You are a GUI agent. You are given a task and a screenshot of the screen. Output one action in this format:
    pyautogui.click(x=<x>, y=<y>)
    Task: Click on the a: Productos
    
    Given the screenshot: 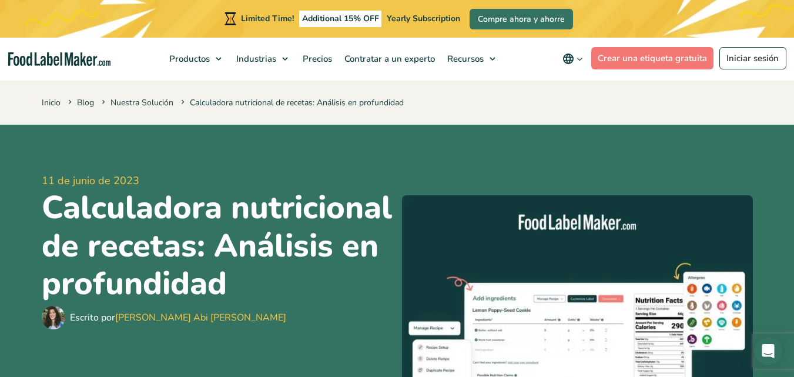 What is the action you would take?
    pyautogui.click(x=195, y=59)
    